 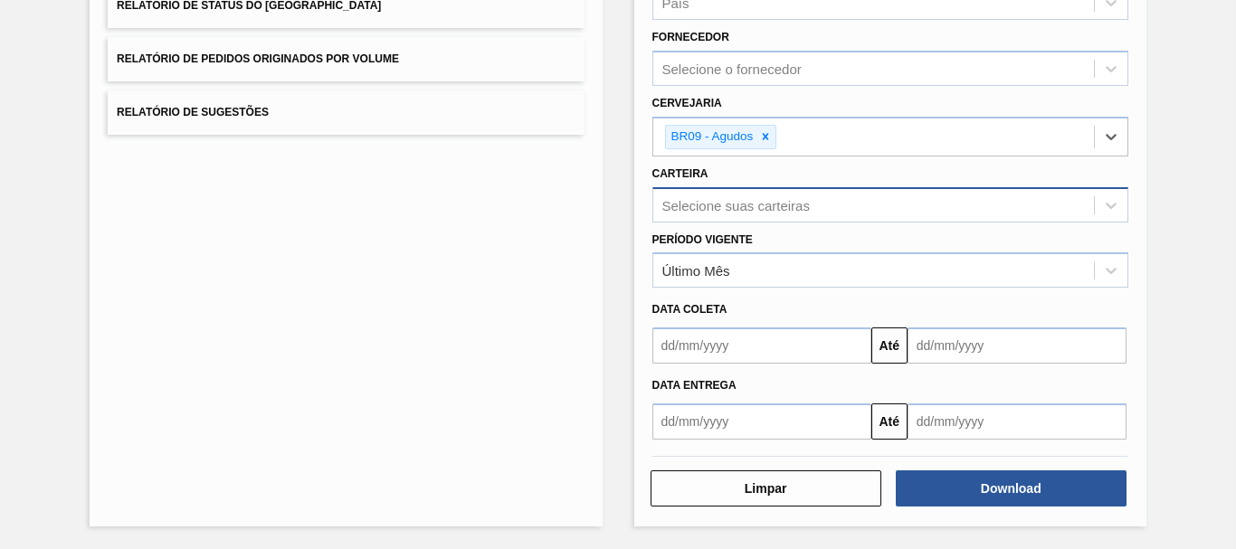 What do you see at coordinates (735, 204) in the screenshot?
I see `div: Selecione suas carteiras` at bounding box center [735, 204].